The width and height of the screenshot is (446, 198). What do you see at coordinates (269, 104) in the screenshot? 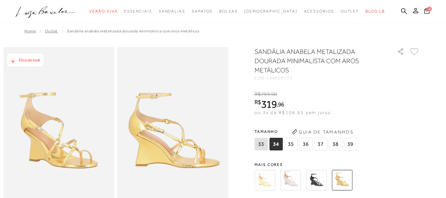
I see `span: 319` at bounding box center [269, 104].